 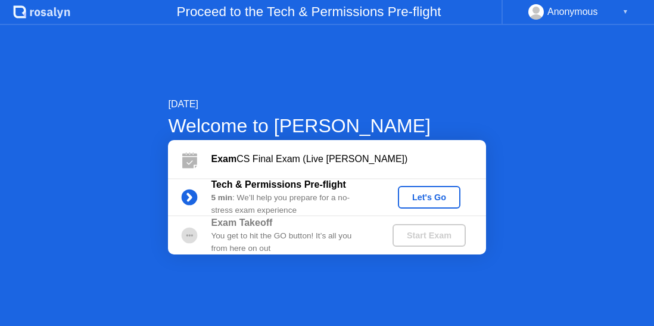 What do you see at coordinates (223, 158) in the screenshot?
I see `b: Exam` at bounding box center [223, 158].